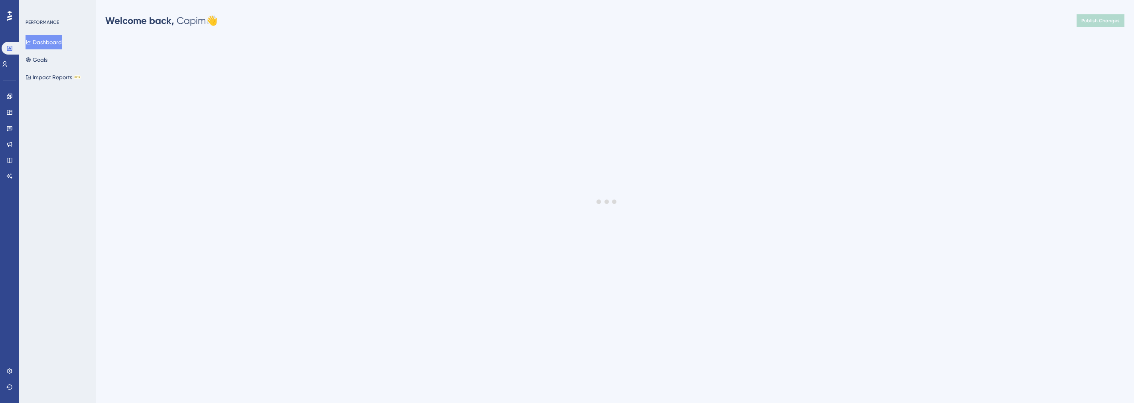 The image size is (1134, 403). Describe the element at coordinates (140, 20) in the screenshot. I see `span: Welcome back,` at that location.